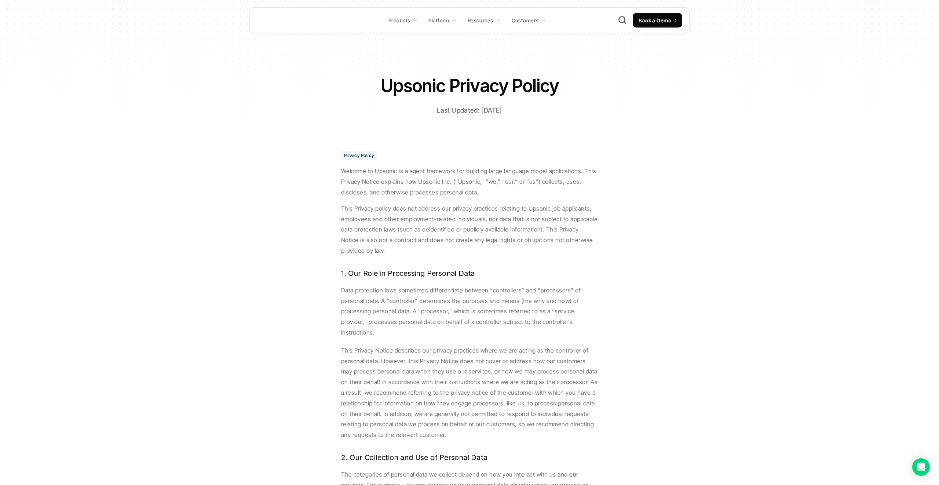  What do you see at coordinates (469, 457) in the screenshot?
I see `h2: 2. Our Collection and Use of Personal Data` at bounding box center [469, 457].